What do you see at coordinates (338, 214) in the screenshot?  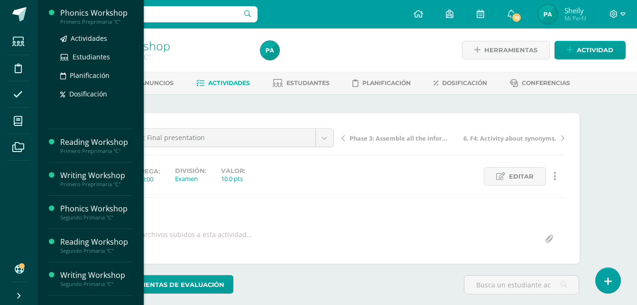 I see `div: In class.` at bounding box center [338, 214].